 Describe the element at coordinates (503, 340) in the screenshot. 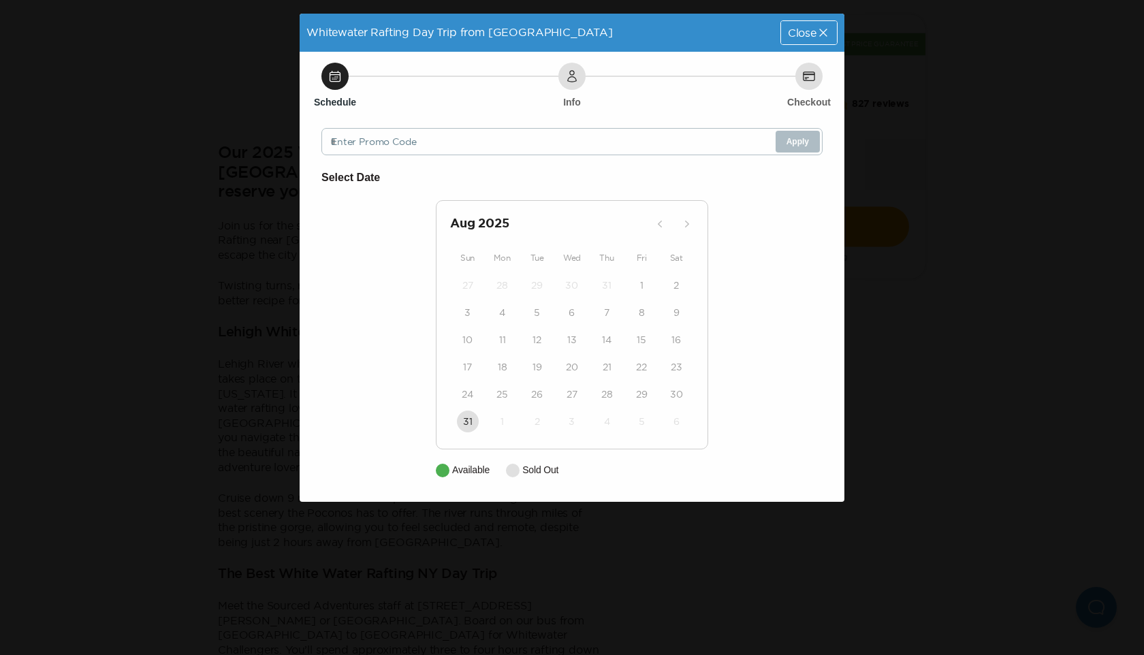

I see `time: 11` at that location.